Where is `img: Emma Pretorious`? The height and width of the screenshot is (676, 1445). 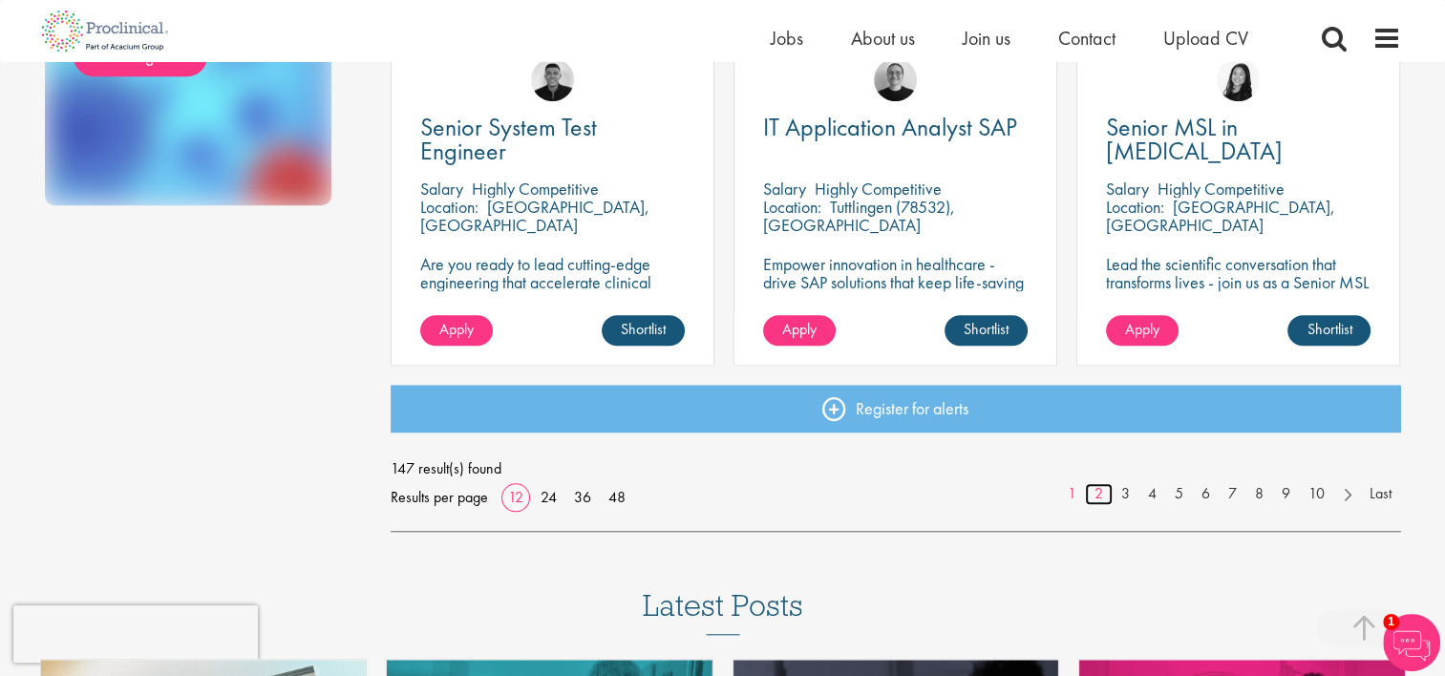
img: Emma Pretorious is located at coordinates (895, 79).